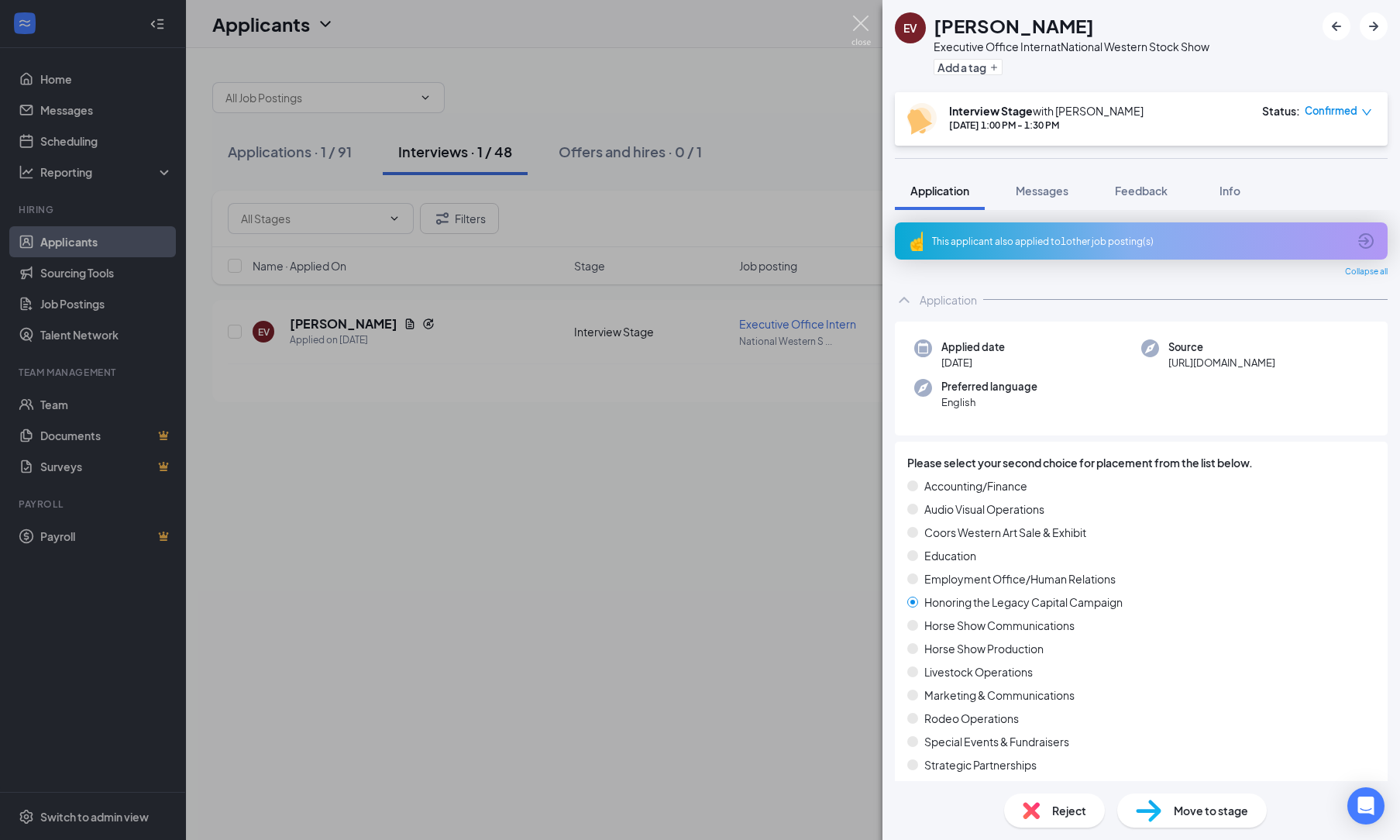  What do you see at coordinates (1223, 347) in the screenshot?
I see `span: Source` at bounding box center [1223, 347].